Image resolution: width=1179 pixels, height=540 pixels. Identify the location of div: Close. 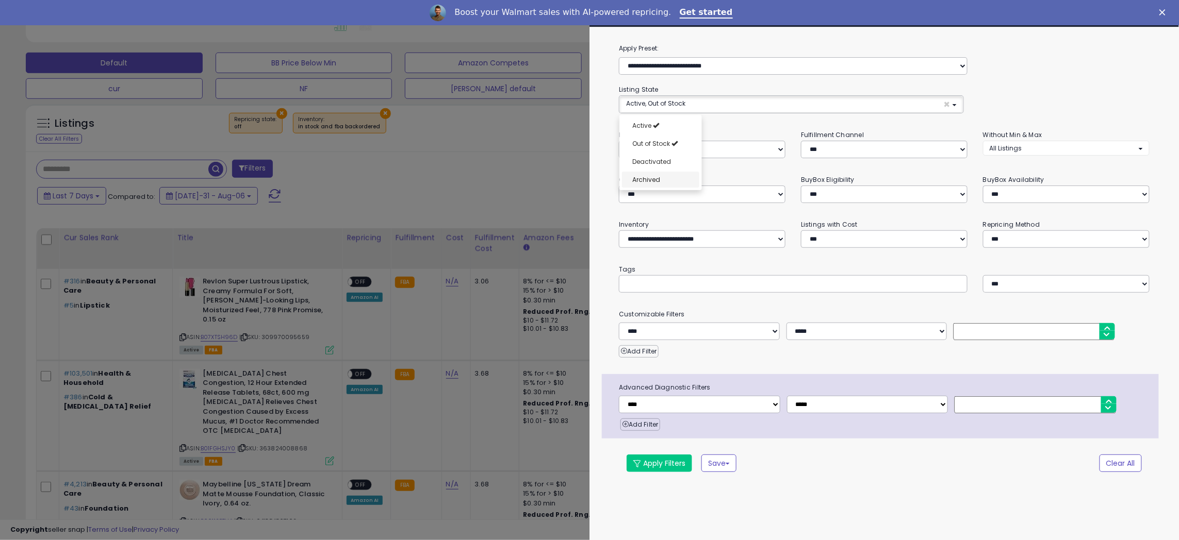
(1164, 12).